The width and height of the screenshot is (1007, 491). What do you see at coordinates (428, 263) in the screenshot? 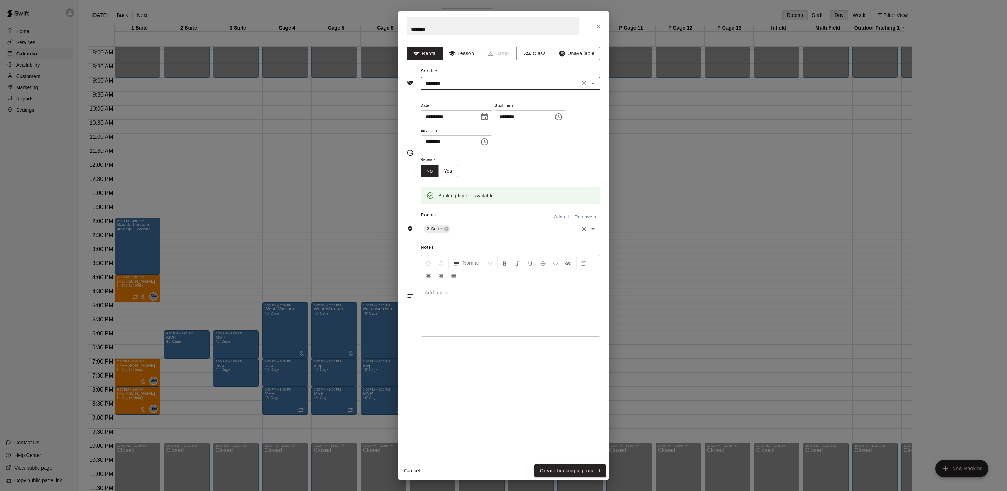
I see `button: Undo` at bounding box center [428, 263].